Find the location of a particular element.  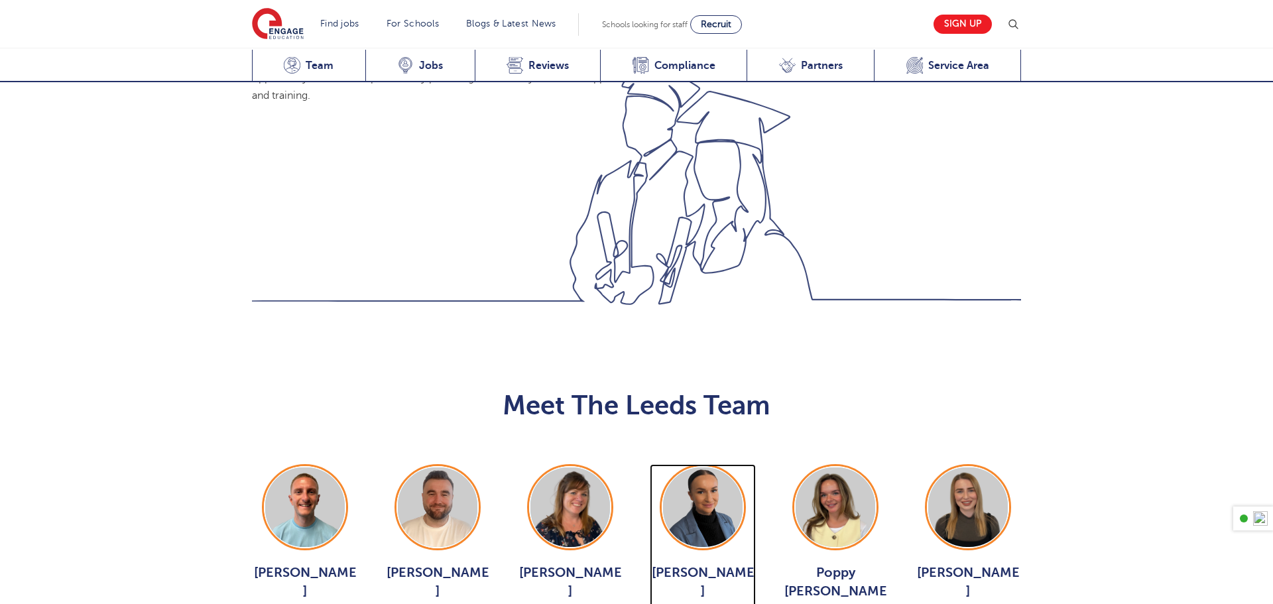

img: Poppy Burnside is located at coordinates (835, 507).